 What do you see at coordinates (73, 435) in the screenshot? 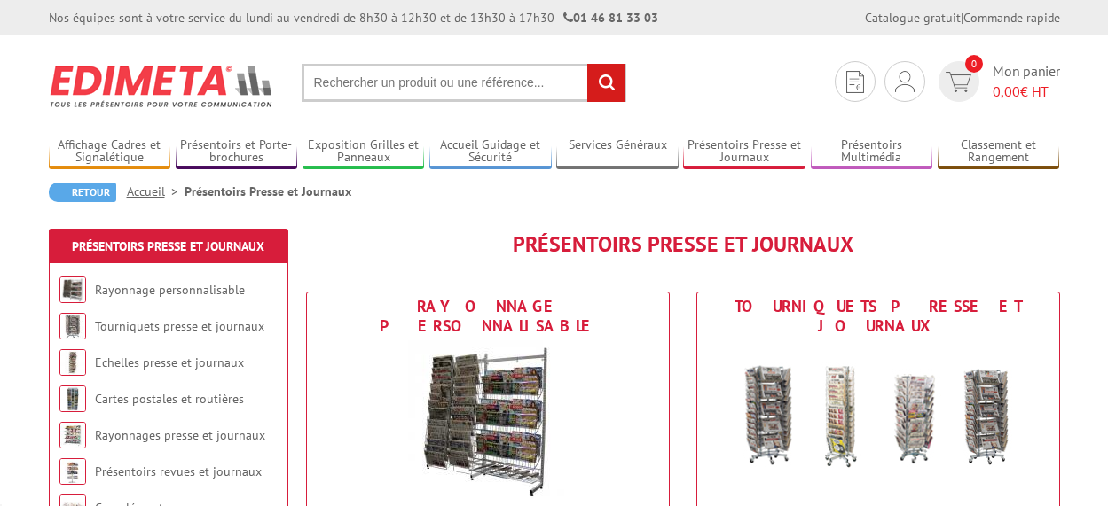
I see `img: Rayonnages presse et journaux` at bounding box center [73, 435].